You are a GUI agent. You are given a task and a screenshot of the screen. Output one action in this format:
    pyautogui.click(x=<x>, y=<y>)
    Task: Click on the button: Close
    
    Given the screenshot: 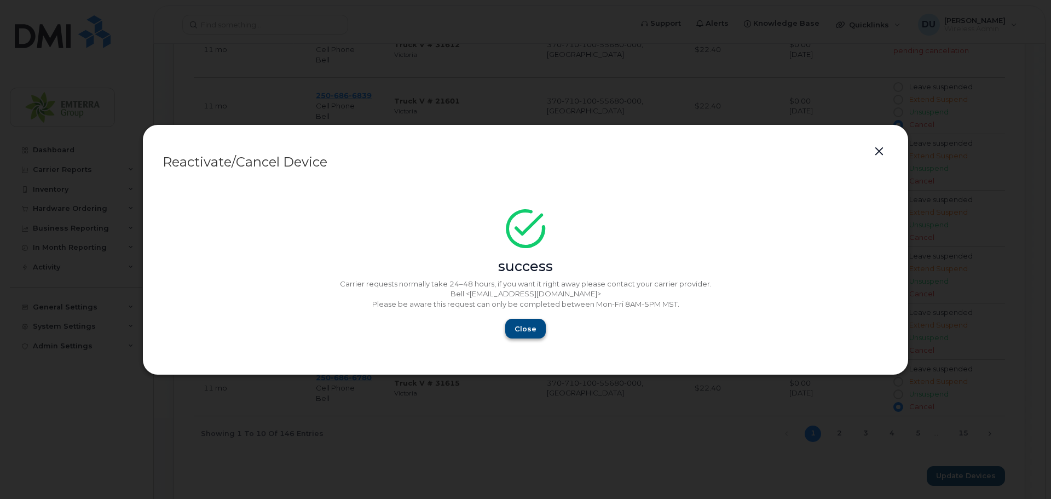 What is the action you would take?
    pyautogui.click(x=525, y=328)
    